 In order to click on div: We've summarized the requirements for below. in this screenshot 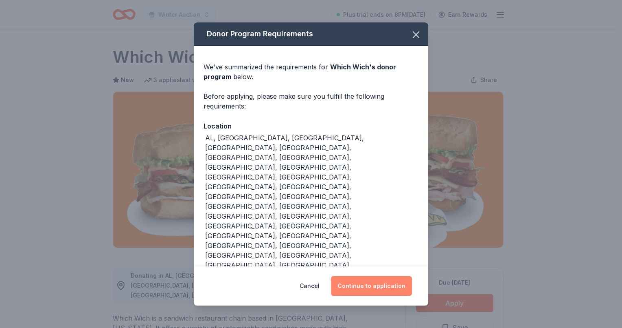, I will do `click(311, 72)`.